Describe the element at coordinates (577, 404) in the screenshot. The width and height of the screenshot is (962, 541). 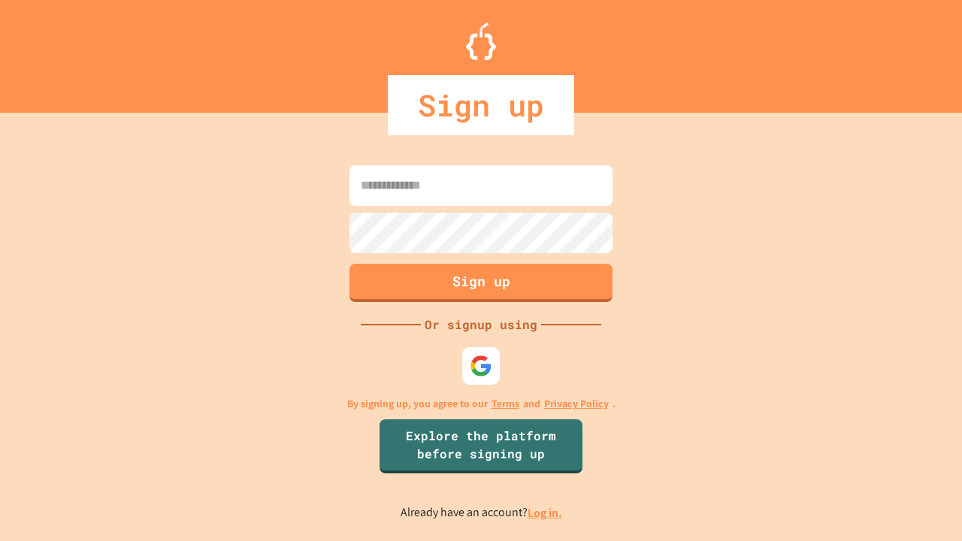
I see `a: Privacy Policy` at that location.